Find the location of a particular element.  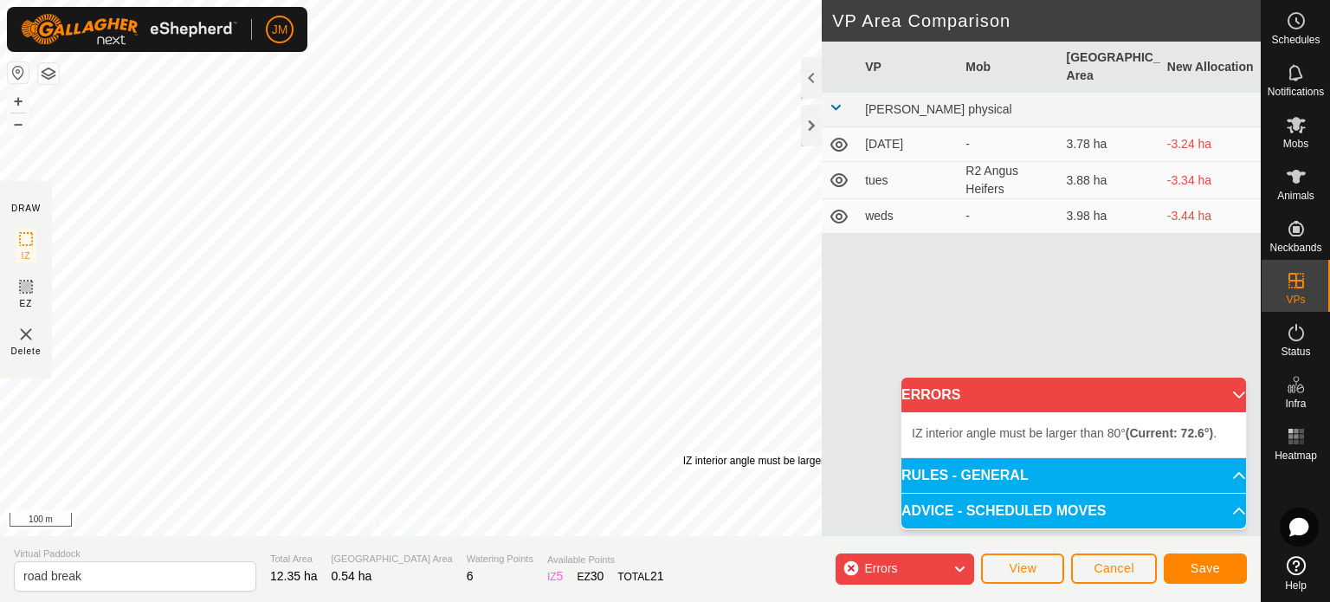

span: Status is located at coordinates (1295, 352).